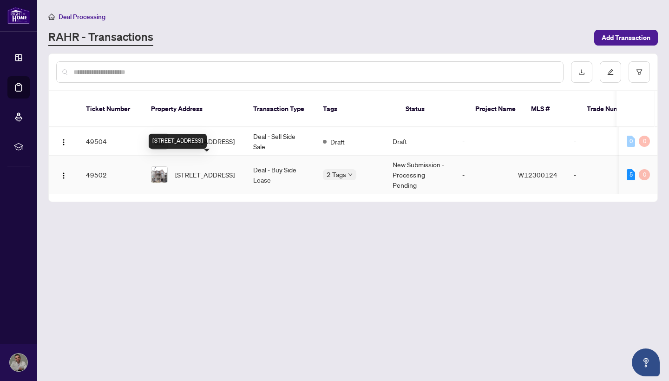 The height and width of the screenshot is (381, 669). I want to click on th: Status, so click(433, 109).